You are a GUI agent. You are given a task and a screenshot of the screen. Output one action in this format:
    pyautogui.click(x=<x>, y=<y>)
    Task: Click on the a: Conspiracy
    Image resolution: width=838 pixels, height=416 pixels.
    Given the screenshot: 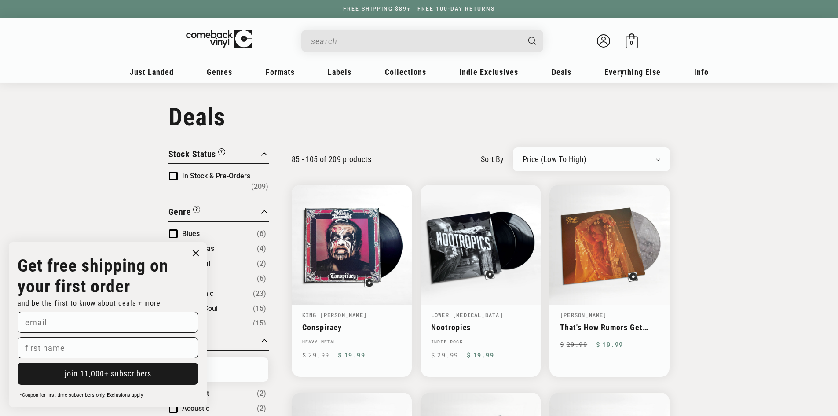 What is the action you would take?
    pyautogui.click(x=352, y=327)
    